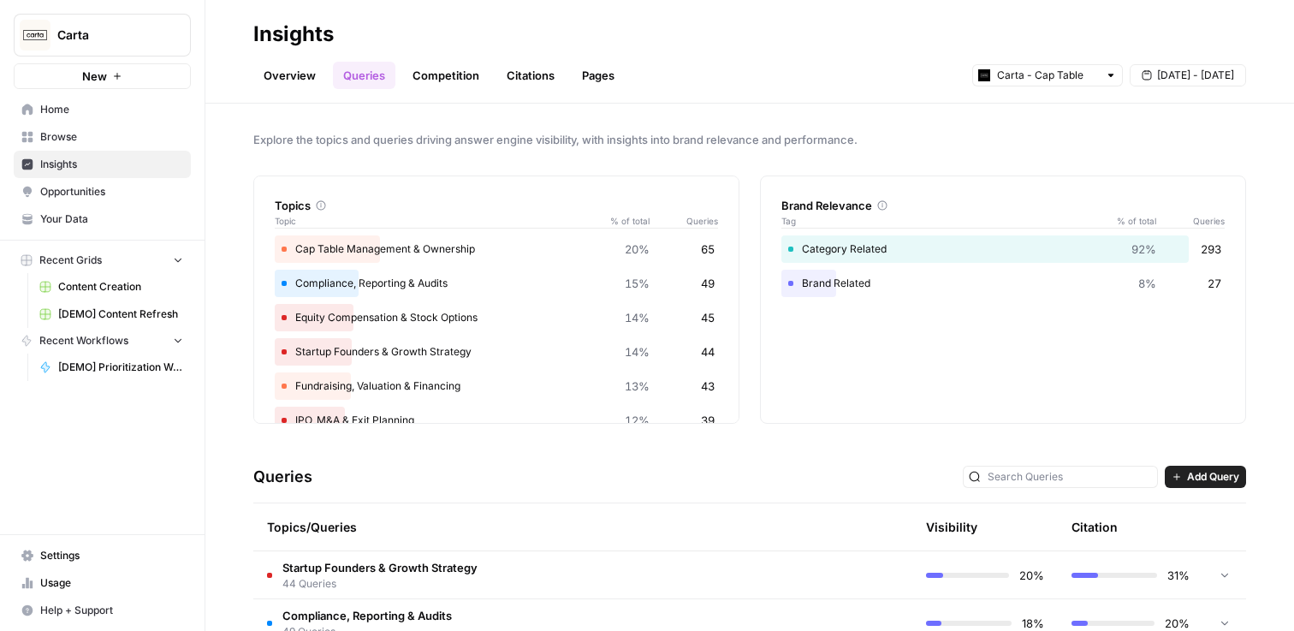 The width and height of the screenshot is (1294, 631). What do you see at coordinates (1213, 477) in the screenshot?
I see `span: Add Query` at bounding box center [1213, 477].